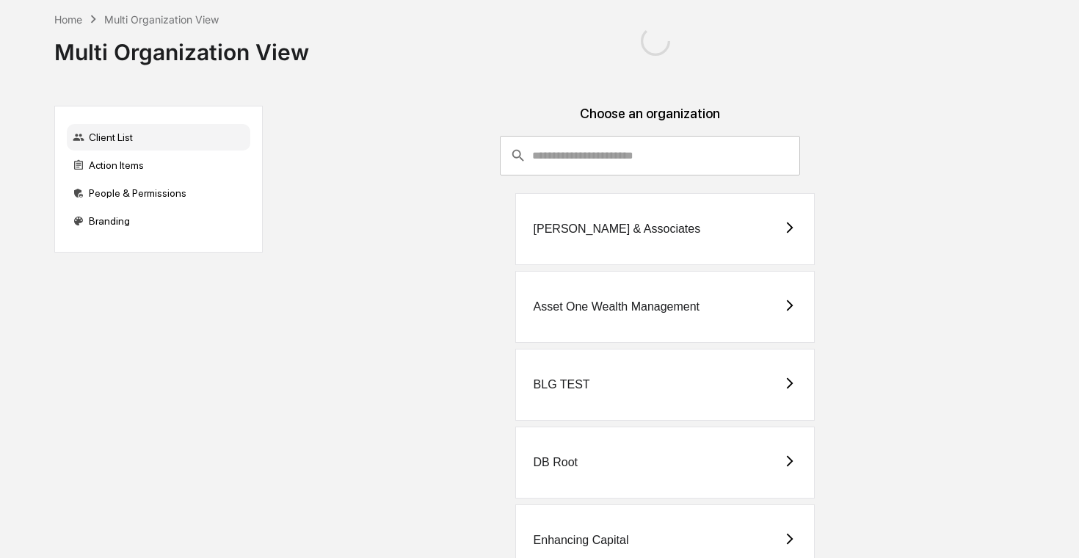  Describe the element at coordinates (650, 120) in the screenshot. I see `div: Choose an organization` at that location.